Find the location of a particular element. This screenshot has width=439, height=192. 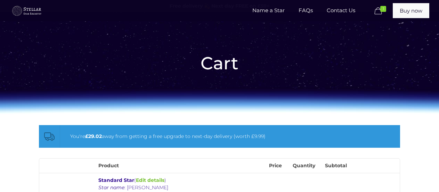

th: Product is located at coordinates (180, 165).